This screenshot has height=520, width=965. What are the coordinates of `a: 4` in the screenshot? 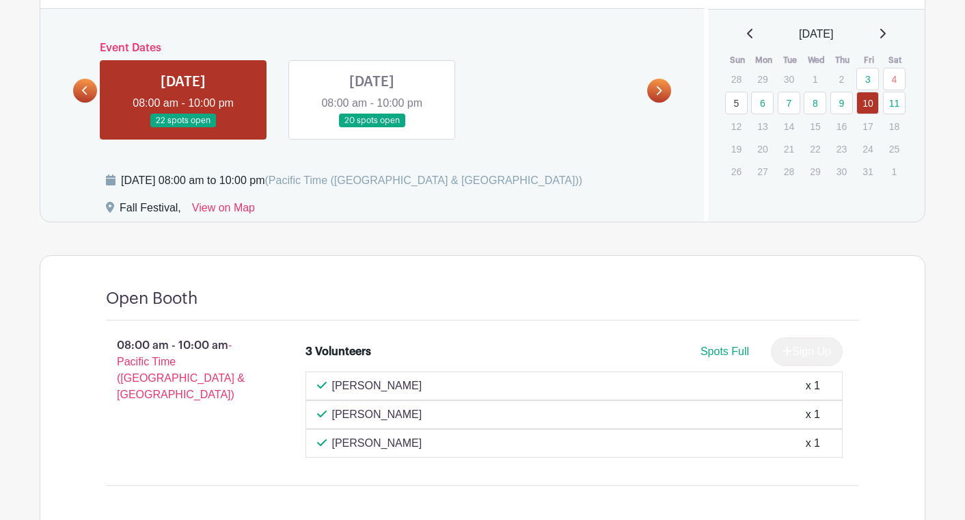 It's located at (894, 79).